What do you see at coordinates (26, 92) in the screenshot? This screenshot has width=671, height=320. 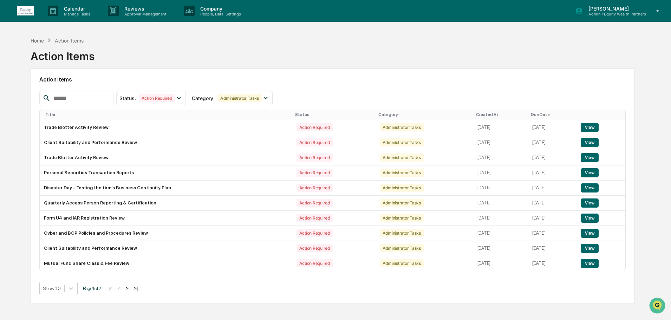 I see `a: 🖐️Preclearance` at bounding box center [26, 92].